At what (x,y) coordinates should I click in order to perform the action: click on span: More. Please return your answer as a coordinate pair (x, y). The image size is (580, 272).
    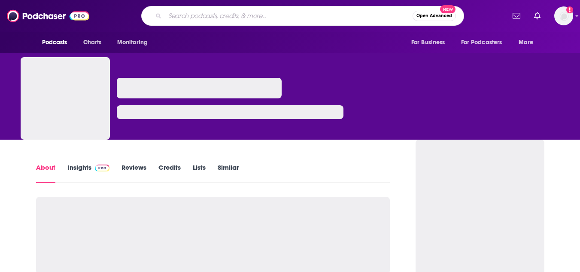
    Looking at the image, I should click on (526, 43).